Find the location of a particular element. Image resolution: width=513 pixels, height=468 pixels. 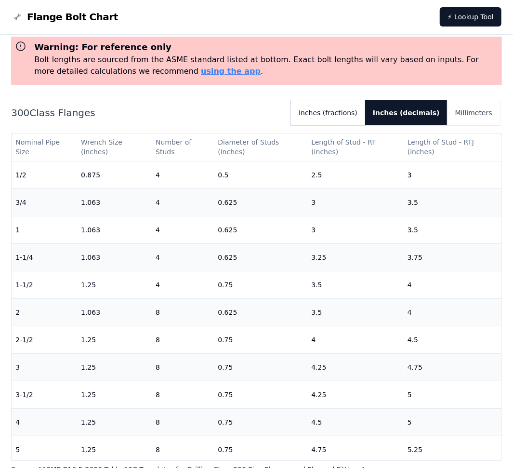

td: 1 is located at coordinates (44, 229).